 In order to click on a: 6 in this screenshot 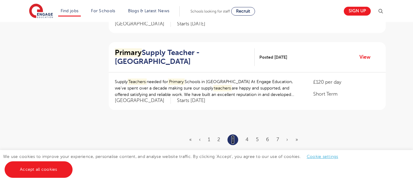, I will do `click(268, 140)`.